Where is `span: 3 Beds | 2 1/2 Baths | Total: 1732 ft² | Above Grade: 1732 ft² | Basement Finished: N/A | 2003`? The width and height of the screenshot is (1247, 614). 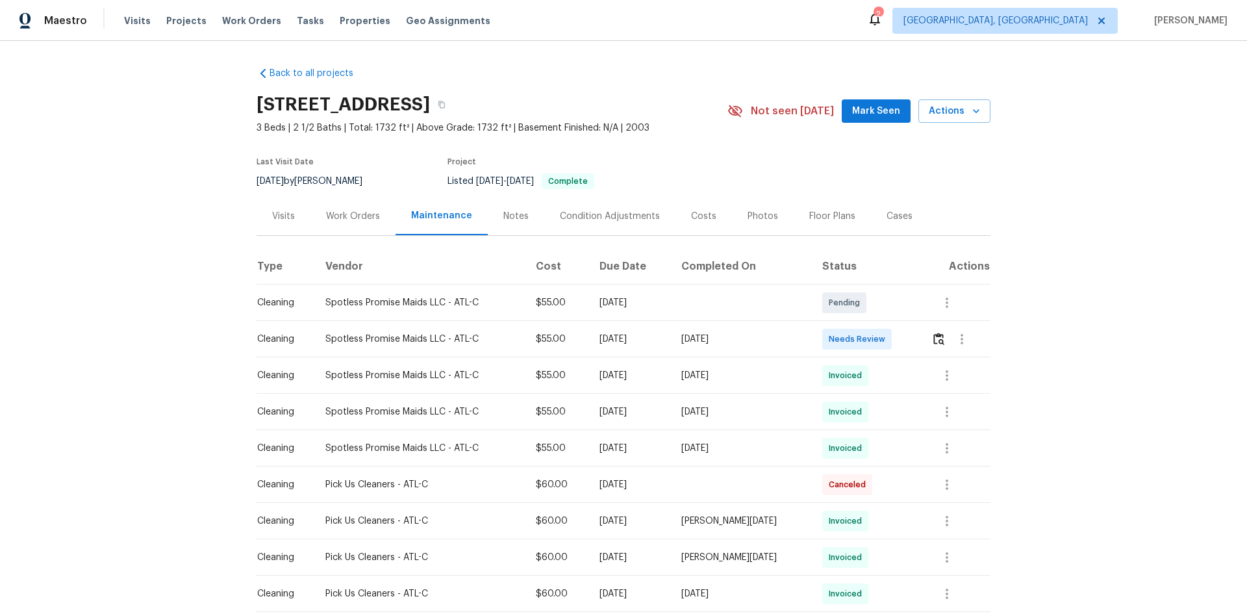 span: 3 Beds | 2 1/2 Baths | Total: 1732 ft² | Above Grade: 1732 ft² | Basement Finished: N/A | 2003 is located at coordinates (492, 128).